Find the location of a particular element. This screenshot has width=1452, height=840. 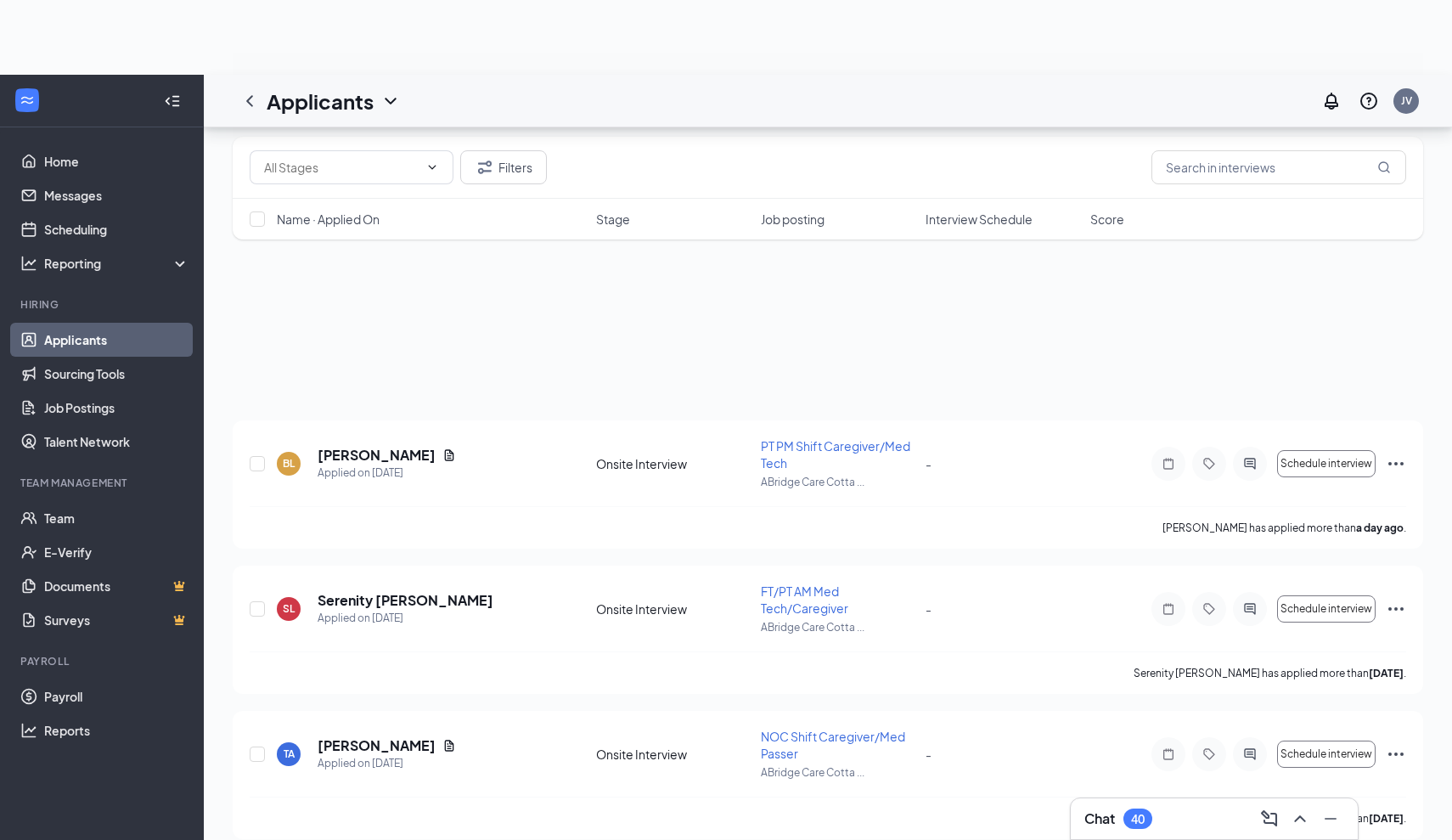

span: Score is located at coordinates (1108, 219).